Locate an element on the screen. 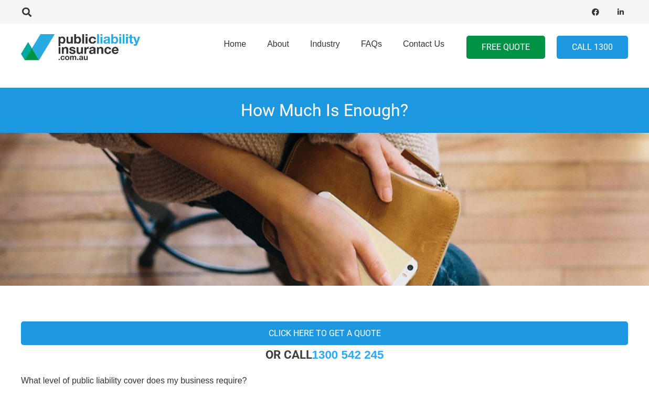 The image size is (649, 396). a: Search is located at coordinates (27, 12).